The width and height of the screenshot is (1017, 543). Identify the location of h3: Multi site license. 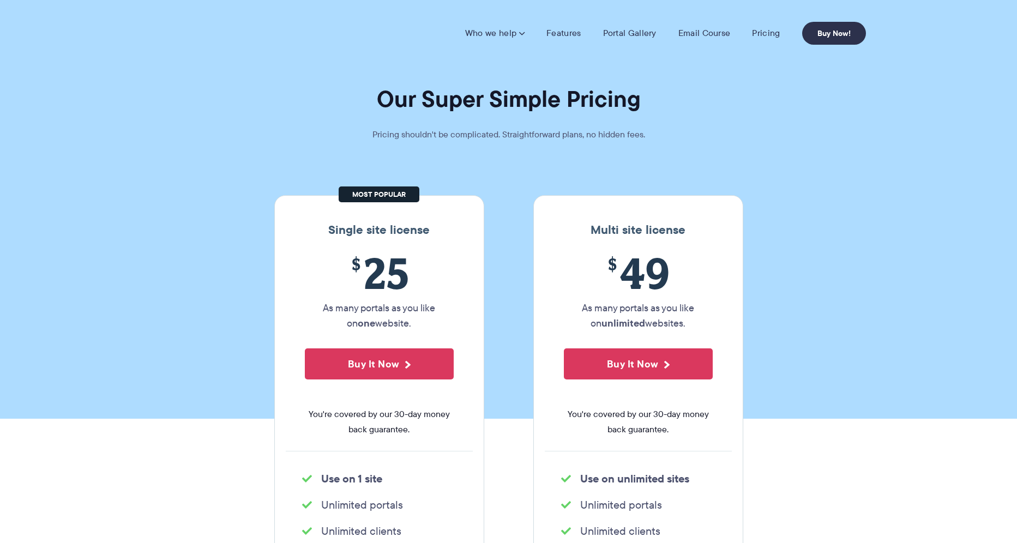
(638, 230).